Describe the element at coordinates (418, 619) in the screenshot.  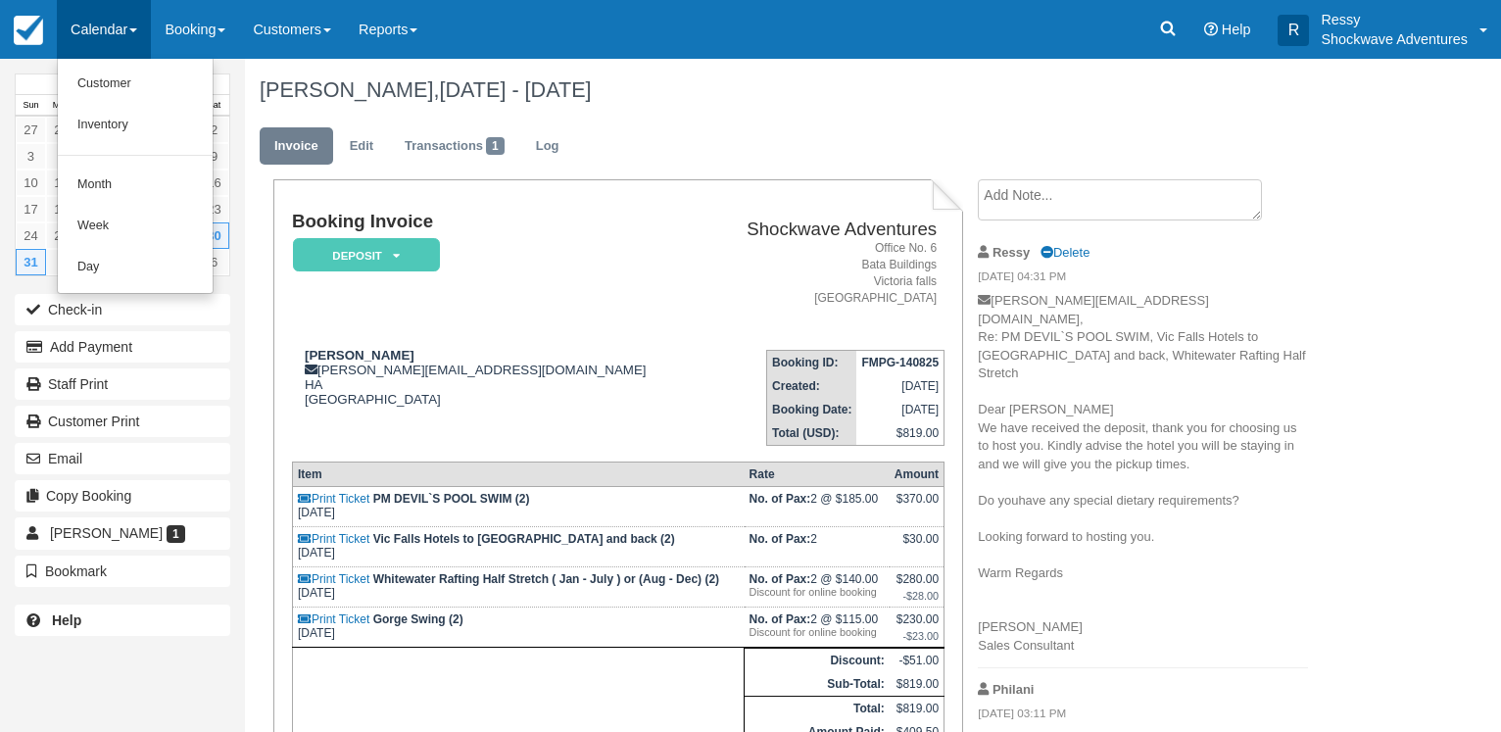
I see `strong: Gorge Swing (2)` at that location.